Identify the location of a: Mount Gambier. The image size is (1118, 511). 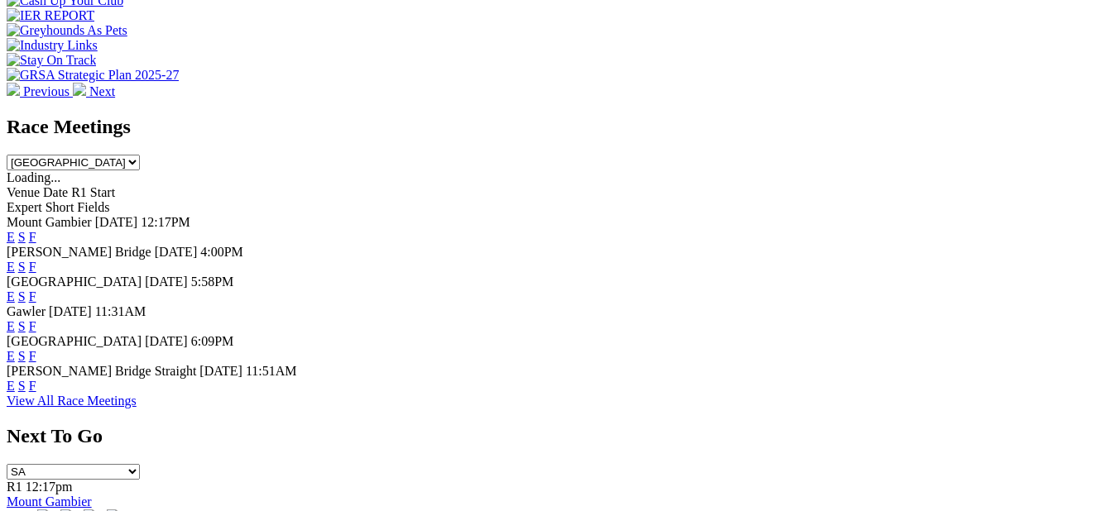
(49, 501).